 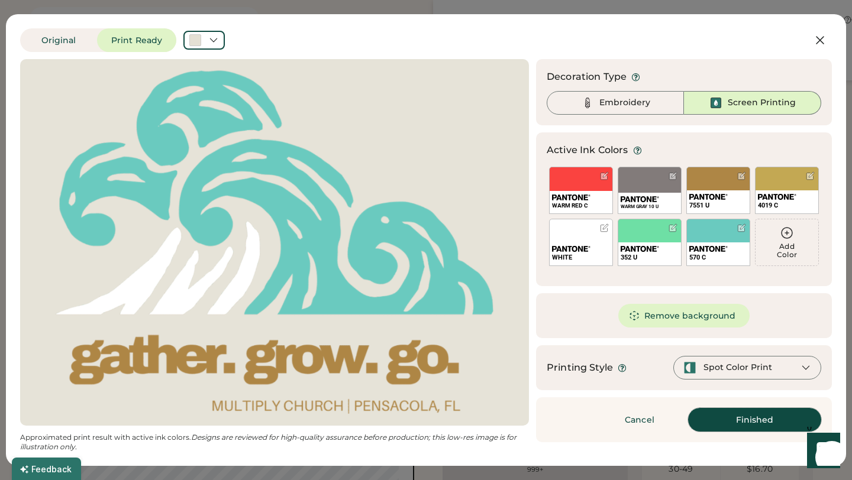 What do you see at coordinates (581, 257) in the screenshot?
I see `div: WHITE` at bounding box center [581, 257].